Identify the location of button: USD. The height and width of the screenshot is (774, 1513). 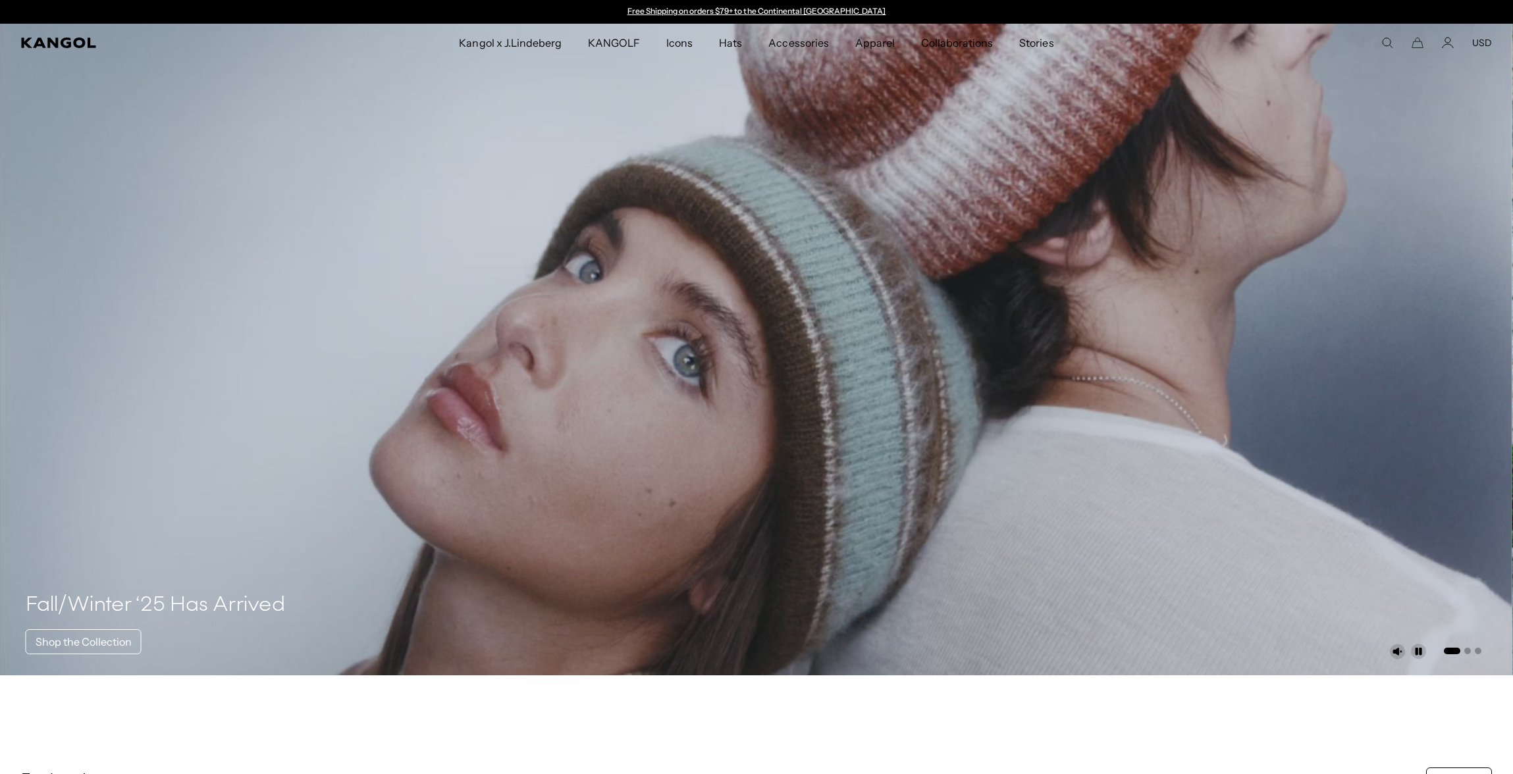
(1482, 43).